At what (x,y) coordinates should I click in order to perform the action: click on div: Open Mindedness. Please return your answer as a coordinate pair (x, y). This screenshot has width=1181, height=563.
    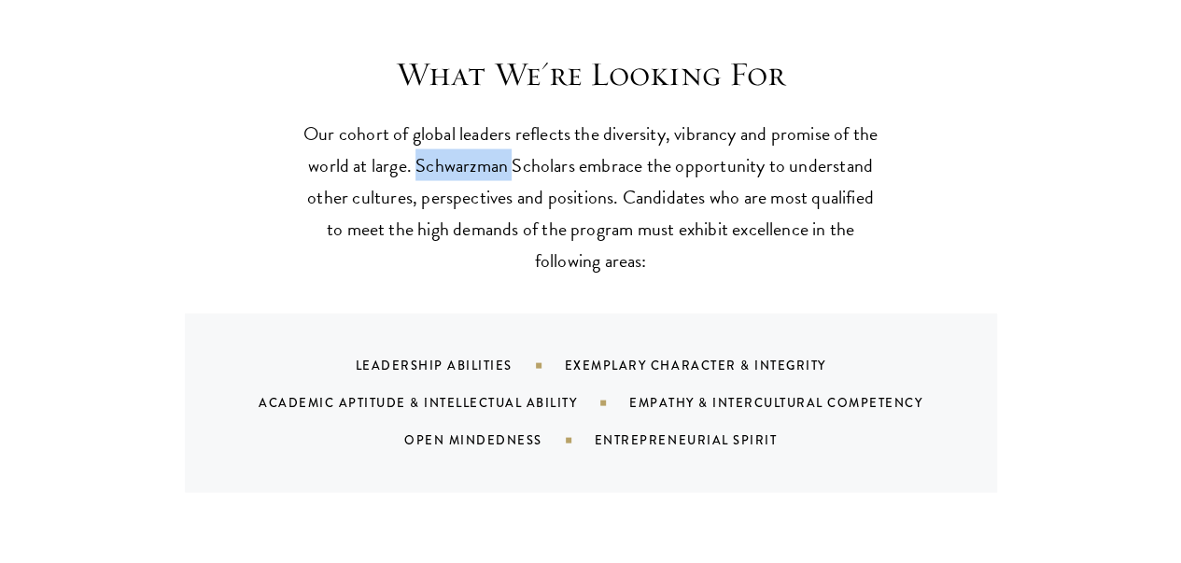
    Looking at the image, I should click on (499, 439).